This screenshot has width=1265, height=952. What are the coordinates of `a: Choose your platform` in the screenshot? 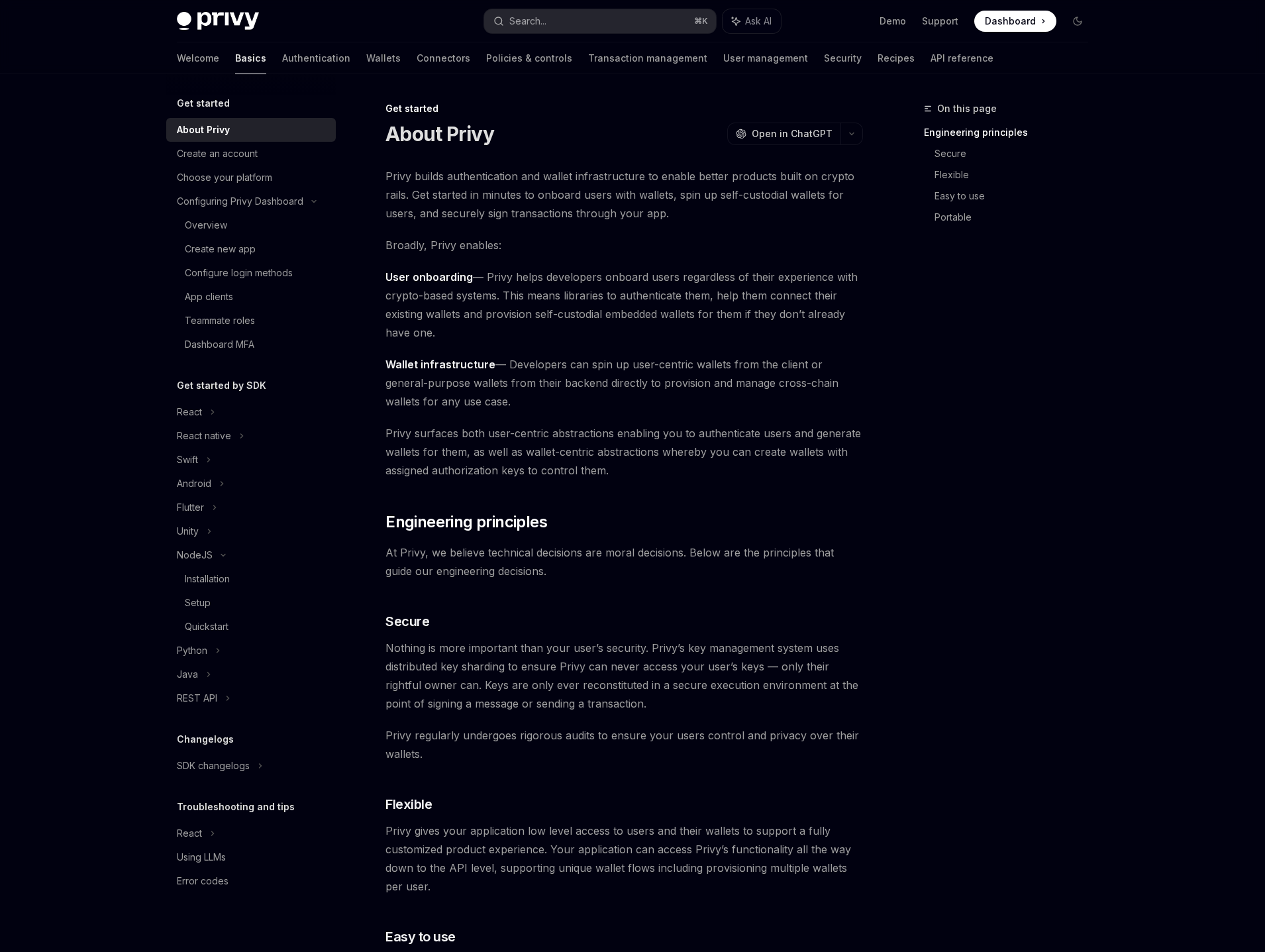 It's located at (251, 178).